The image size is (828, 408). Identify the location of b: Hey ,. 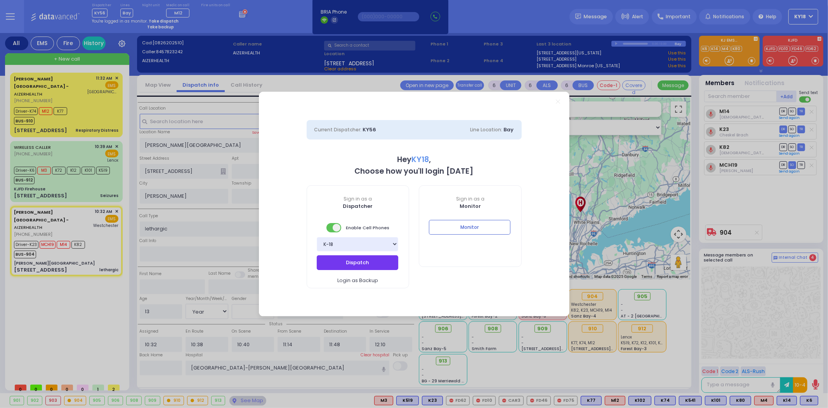
(414, 159).